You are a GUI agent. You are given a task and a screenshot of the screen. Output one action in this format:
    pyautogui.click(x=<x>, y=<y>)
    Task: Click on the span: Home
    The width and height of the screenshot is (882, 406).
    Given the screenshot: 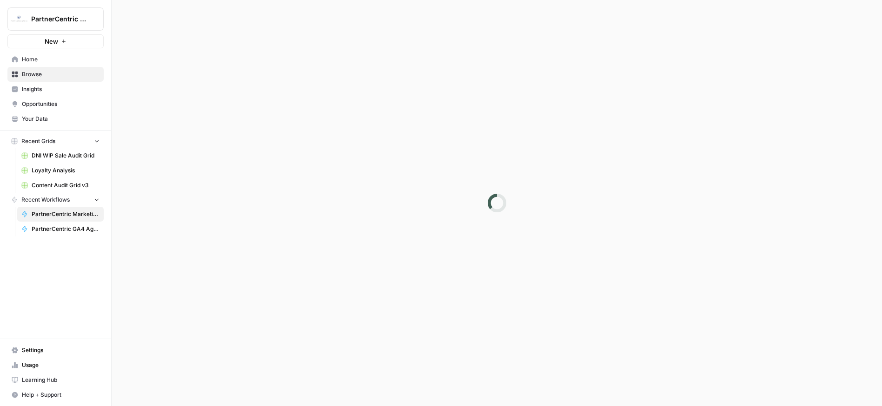 What is the action you would take?
    pyautogui.click(x=60, y=60)
    